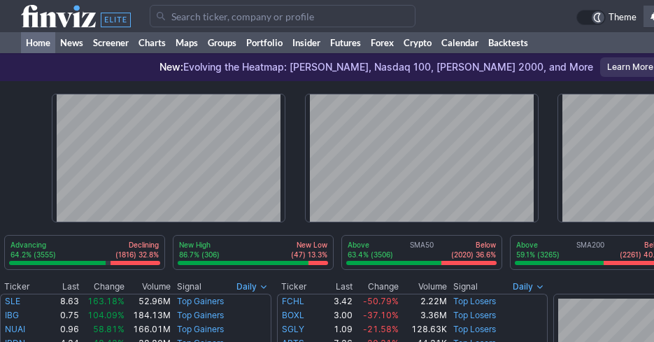  Describe the element at coordinates (421, 250) in the screenshot. I see `div: SMA50` at that location.